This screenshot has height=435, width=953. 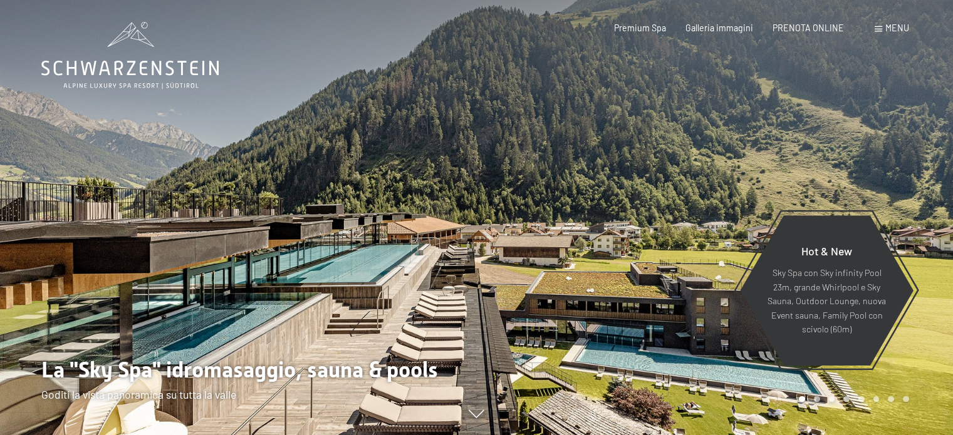 What do you see at coordinates (640, 28) in the screenshot?
I see `span: Premium Spa` at bounding box center [640, 28].